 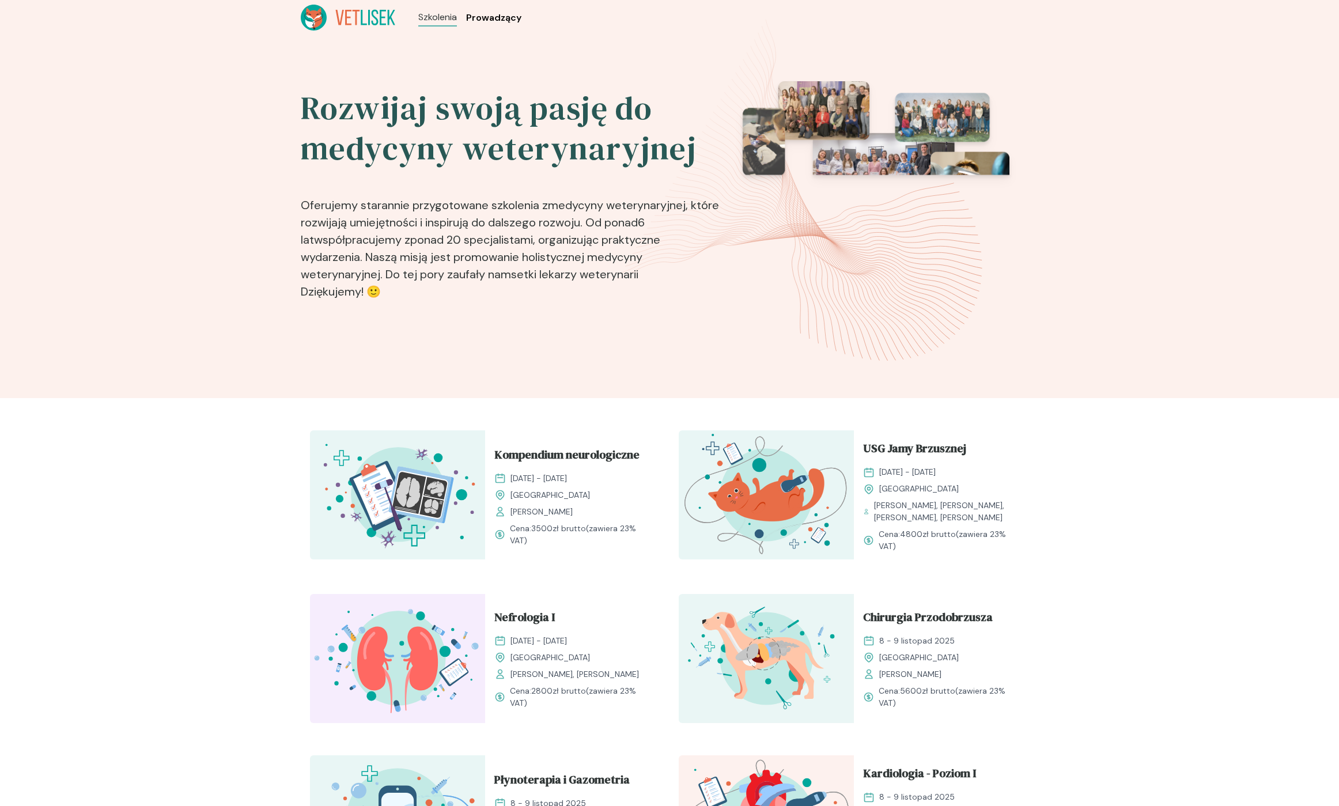 I want to click on span: Chirurgia Przodobrzusza, so click(x=927, y=619).